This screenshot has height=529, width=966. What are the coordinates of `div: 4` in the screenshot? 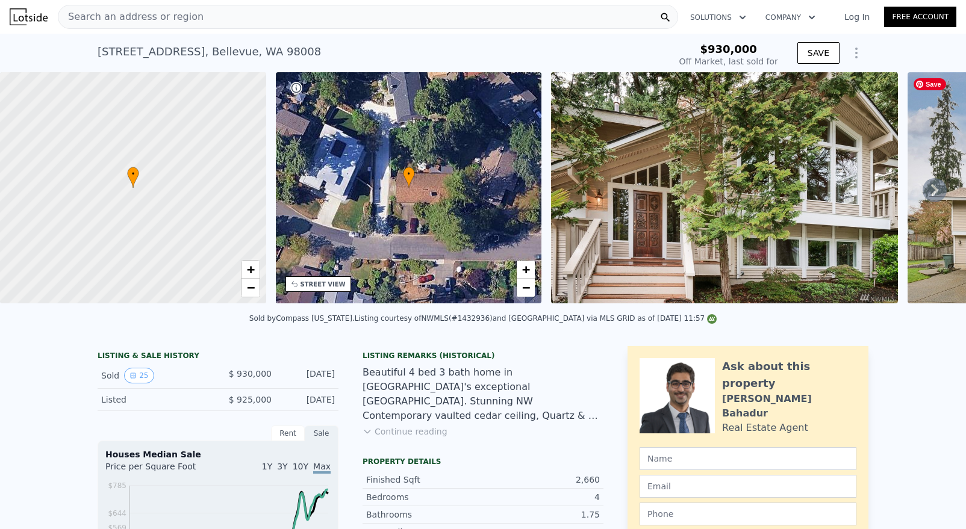 It's located at (541, 497).